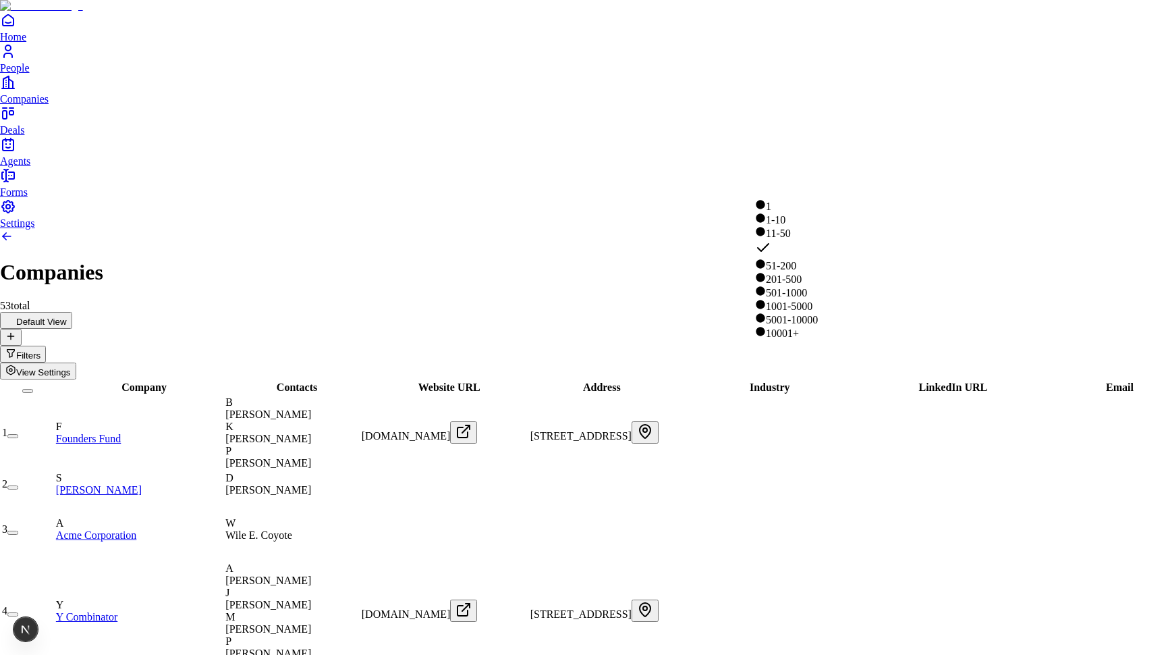 The image size is (1166, 655). Describe the element at coordinates (786, 306) in the screenshot. I see `div: 1001-5000` at that location.